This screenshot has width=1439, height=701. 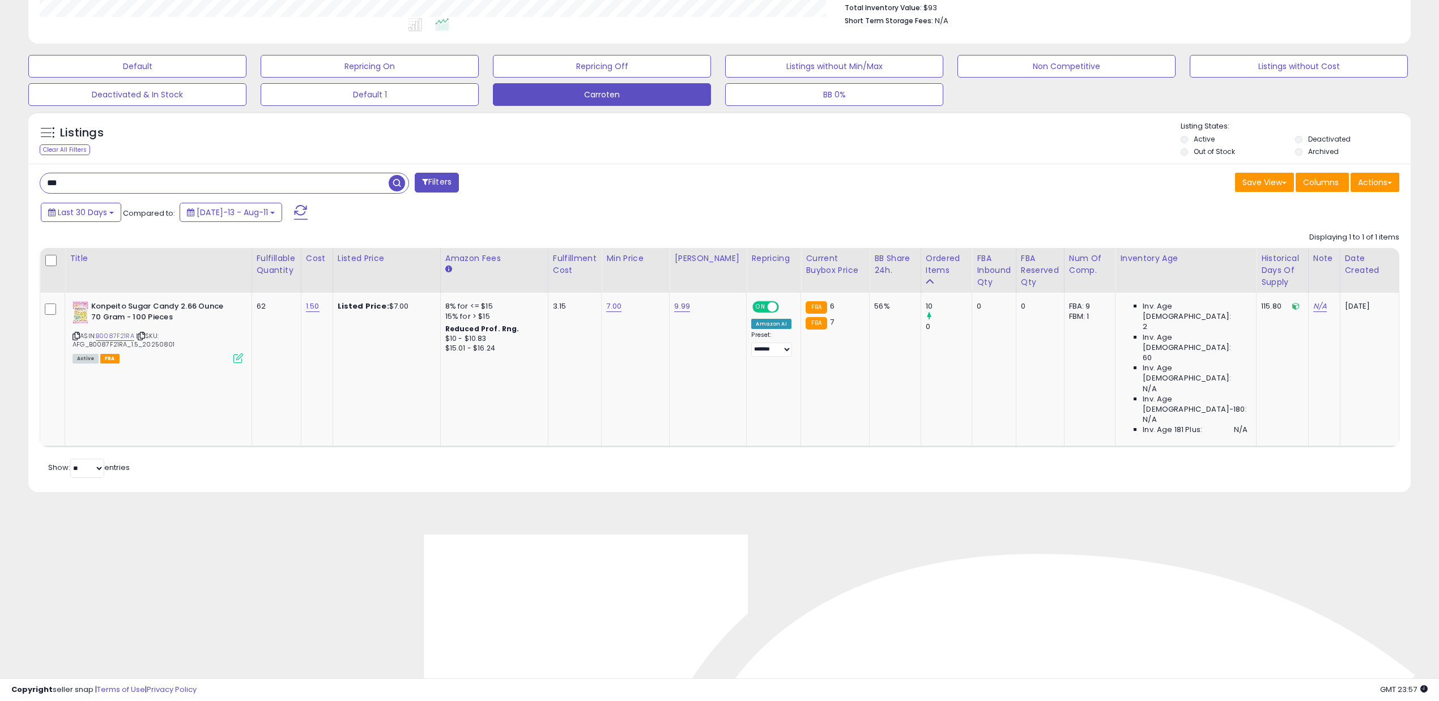 I want to click on div: Amazon Fees, so click(x=494, y=258).